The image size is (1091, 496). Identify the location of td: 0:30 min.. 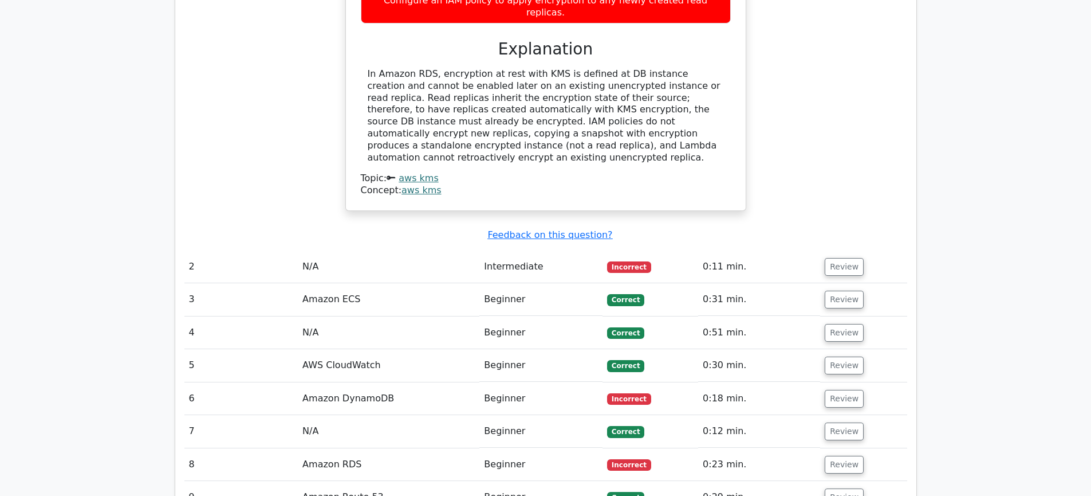
(759, 365).